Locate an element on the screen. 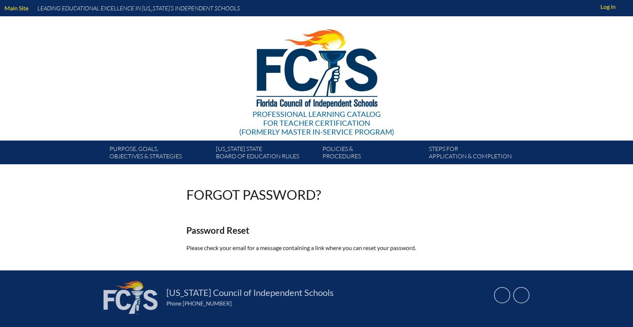  h2: Password Reset is located at coordinates (316, 230).